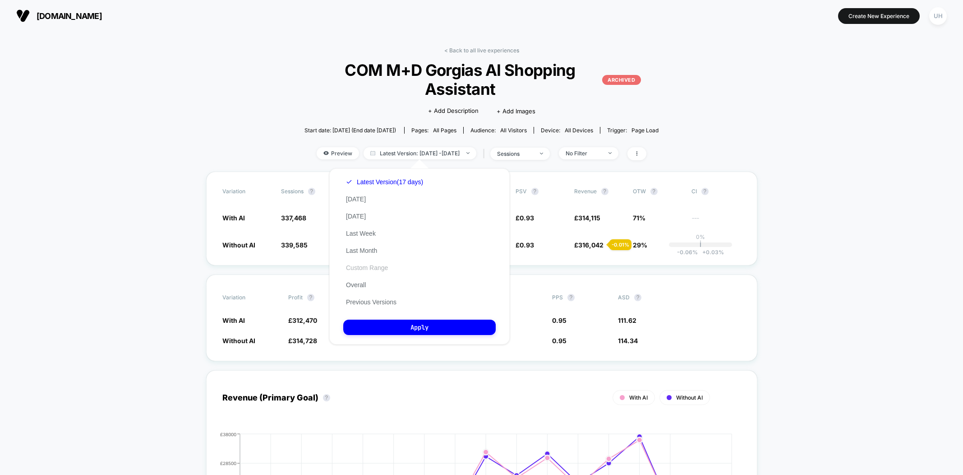 The height and width of the screenshot is (475, 963). What do you see at coordinates (586, 191) in the screenshot?
I see `span: Revenue` at bounding box center [586, 191].